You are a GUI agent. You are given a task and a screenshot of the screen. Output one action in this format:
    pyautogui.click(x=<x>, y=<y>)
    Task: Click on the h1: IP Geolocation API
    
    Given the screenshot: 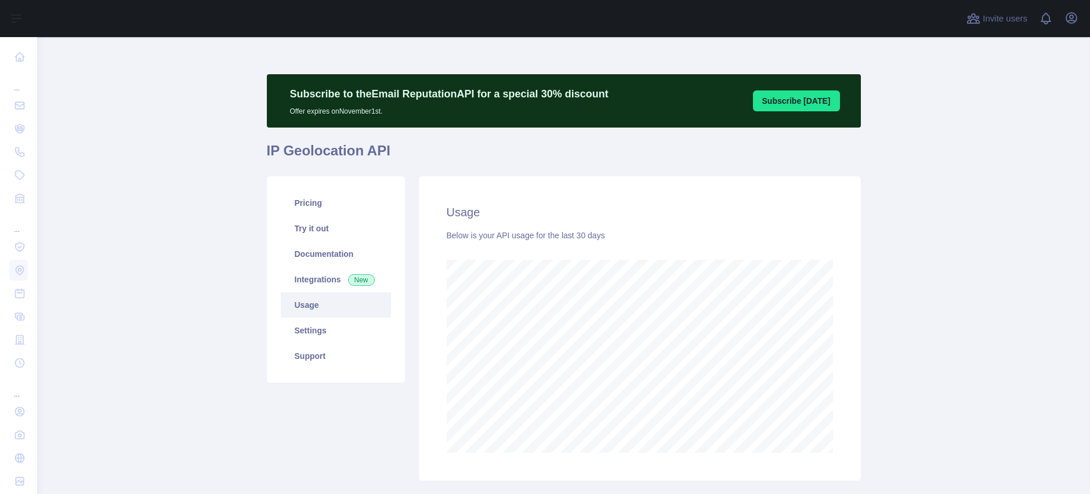 What is the action you would take?
    pyautogui.click(x=564, y=155)
    